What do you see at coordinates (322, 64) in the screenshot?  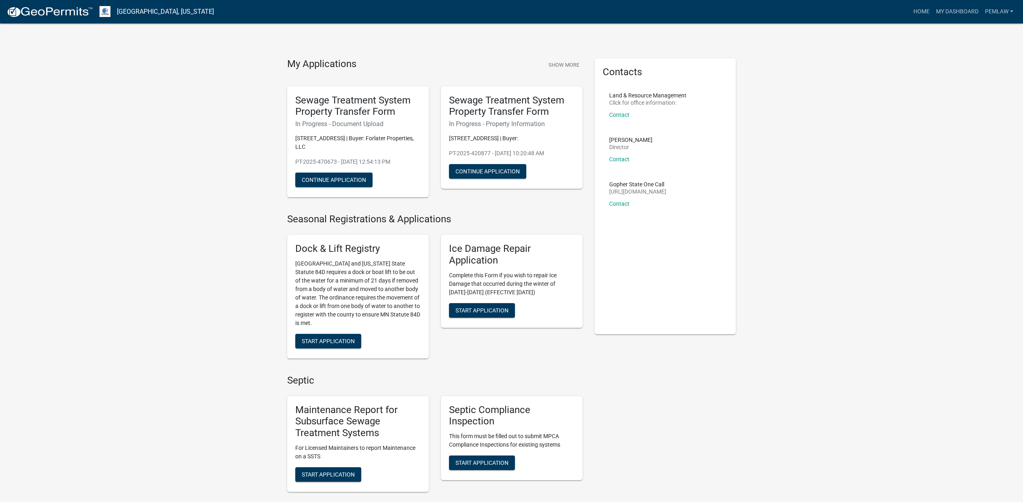 I see `h4: My Applications` at bounding box center [322, 64].